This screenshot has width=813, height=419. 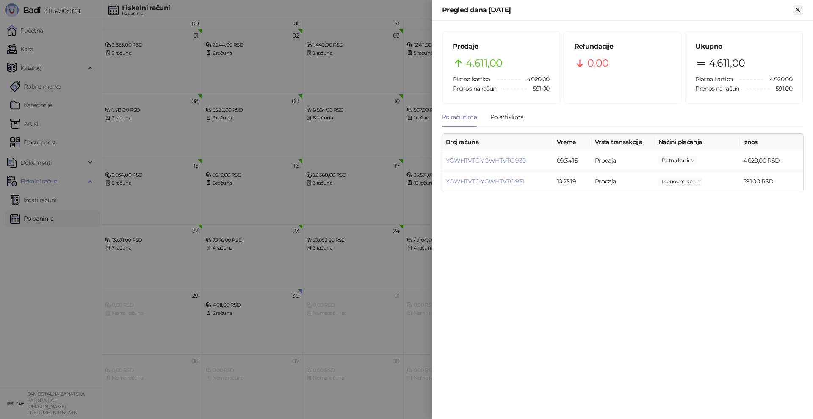 I want to click on div: Po artiklima, so click(x=507, y=117).